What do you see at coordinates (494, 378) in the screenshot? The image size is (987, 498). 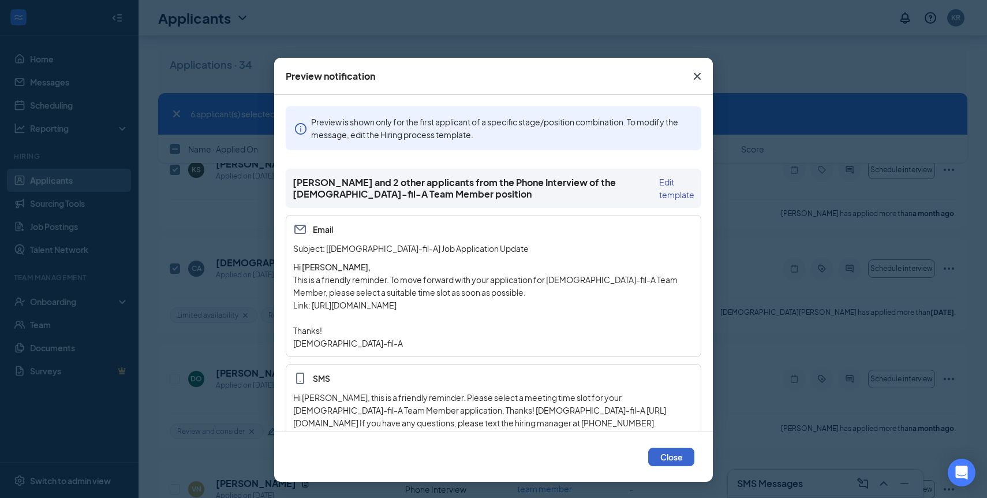 I see `span: SMS` at bounding box center [494, 378].